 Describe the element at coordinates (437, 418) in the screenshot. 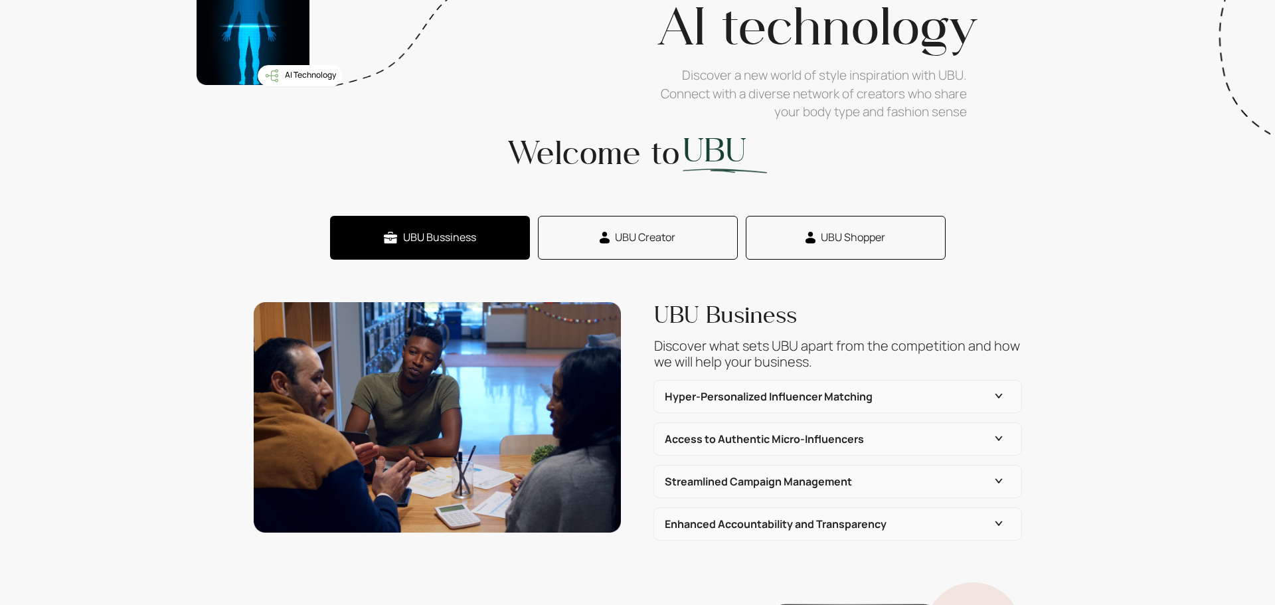

I see `img: IntroVideoBg-CTHNTl2S.png` at that location.